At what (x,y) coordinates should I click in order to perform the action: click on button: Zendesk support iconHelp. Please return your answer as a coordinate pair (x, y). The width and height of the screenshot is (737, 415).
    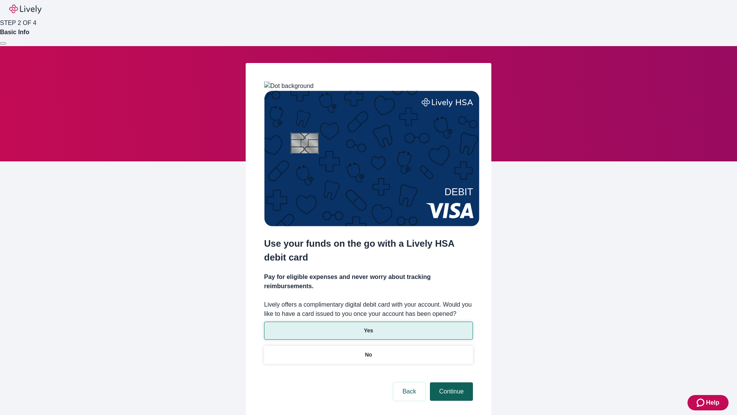
    Looking at the image, I should click on (708, 402).